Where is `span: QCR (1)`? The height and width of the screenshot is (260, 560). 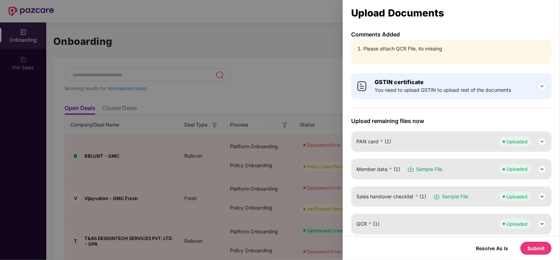
span: QCR (1) is located at coordinates (368, 224).